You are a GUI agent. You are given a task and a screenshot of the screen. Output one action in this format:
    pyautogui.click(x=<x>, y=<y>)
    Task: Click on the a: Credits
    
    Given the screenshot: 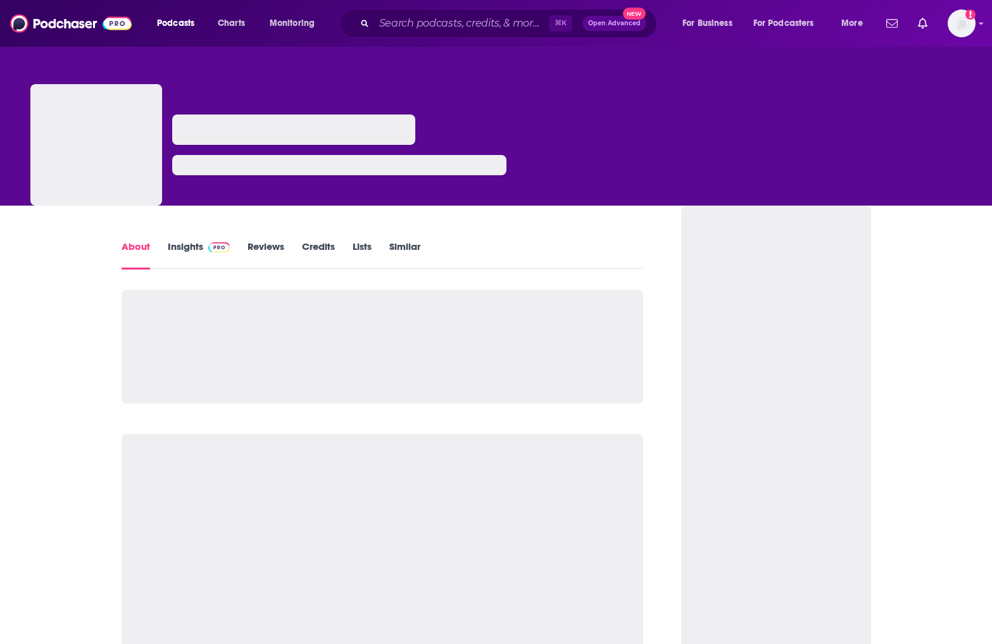 What is the action you would take?
    pyautogui.click(x=318, y=255)
    